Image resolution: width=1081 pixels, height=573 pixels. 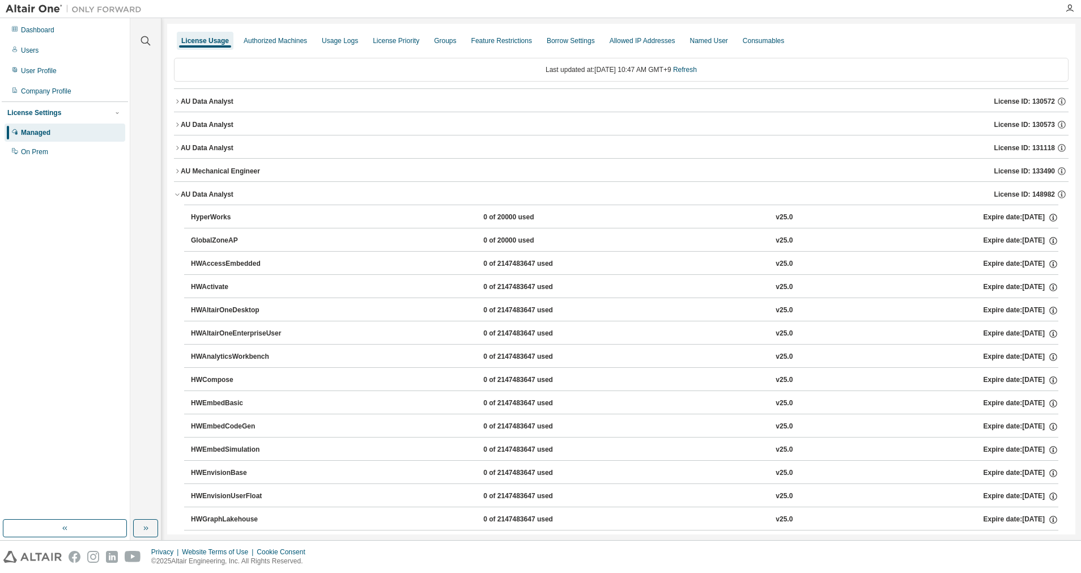 What do you see at coordinates (232, 561) in the screenshot?
I see `p: © 2025 Altair Engineering, Inc. All Rights Reserved.` at bounding box center [232, 561].